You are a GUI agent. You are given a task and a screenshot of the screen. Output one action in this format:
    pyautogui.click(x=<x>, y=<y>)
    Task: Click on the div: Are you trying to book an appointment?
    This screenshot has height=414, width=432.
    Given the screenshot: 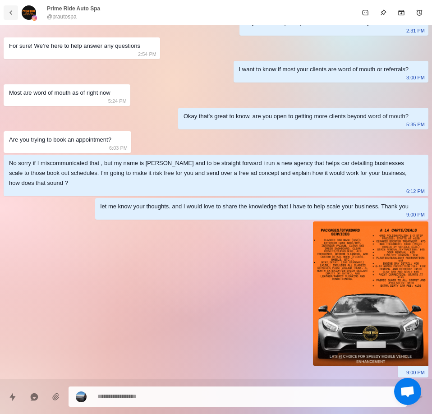 What is the action you would take?
    pyautogui.click(x=60, y=140)
    